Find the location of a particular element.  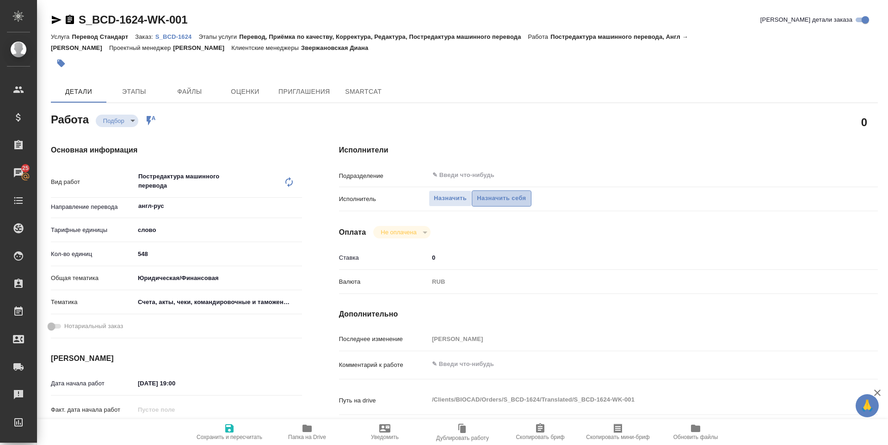

span: Скопировать мини-бриф is located at coordinates (617, 437).